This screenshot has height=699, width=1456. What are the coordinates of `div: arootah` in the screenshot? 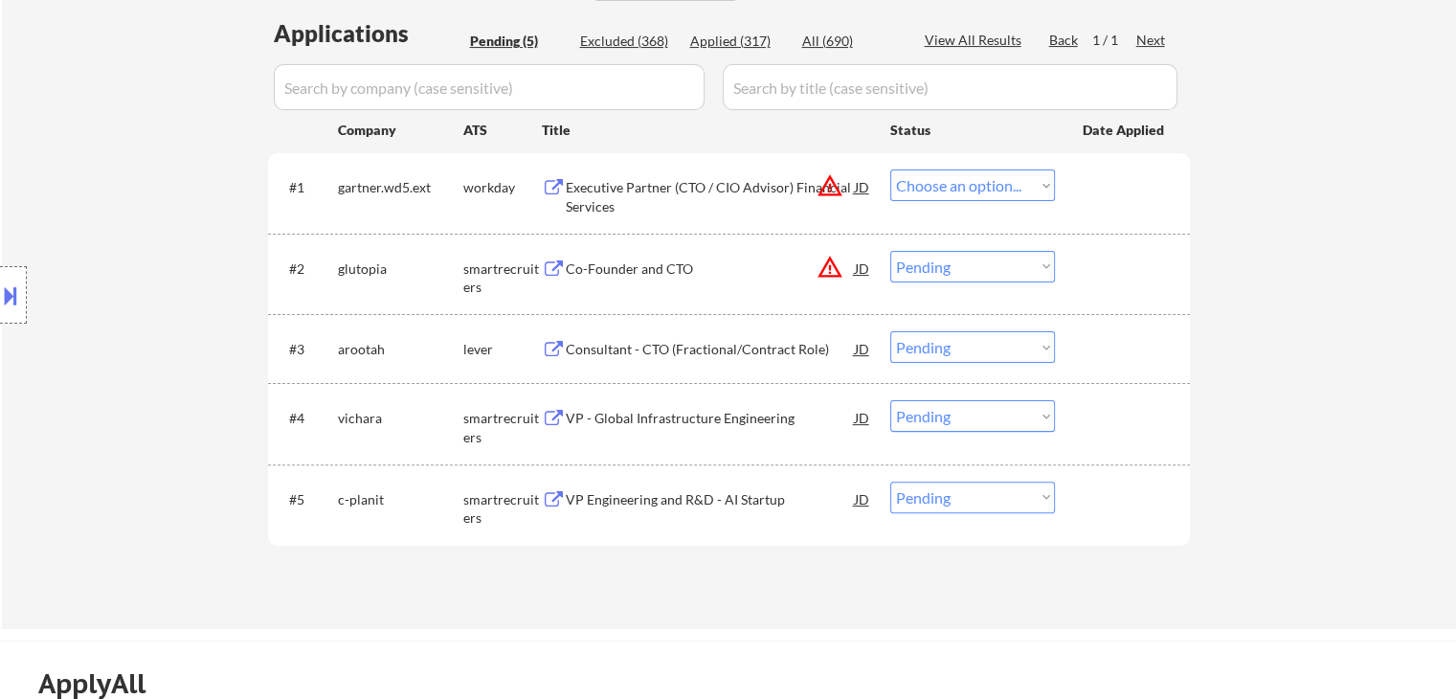 It's located at (400, 349).